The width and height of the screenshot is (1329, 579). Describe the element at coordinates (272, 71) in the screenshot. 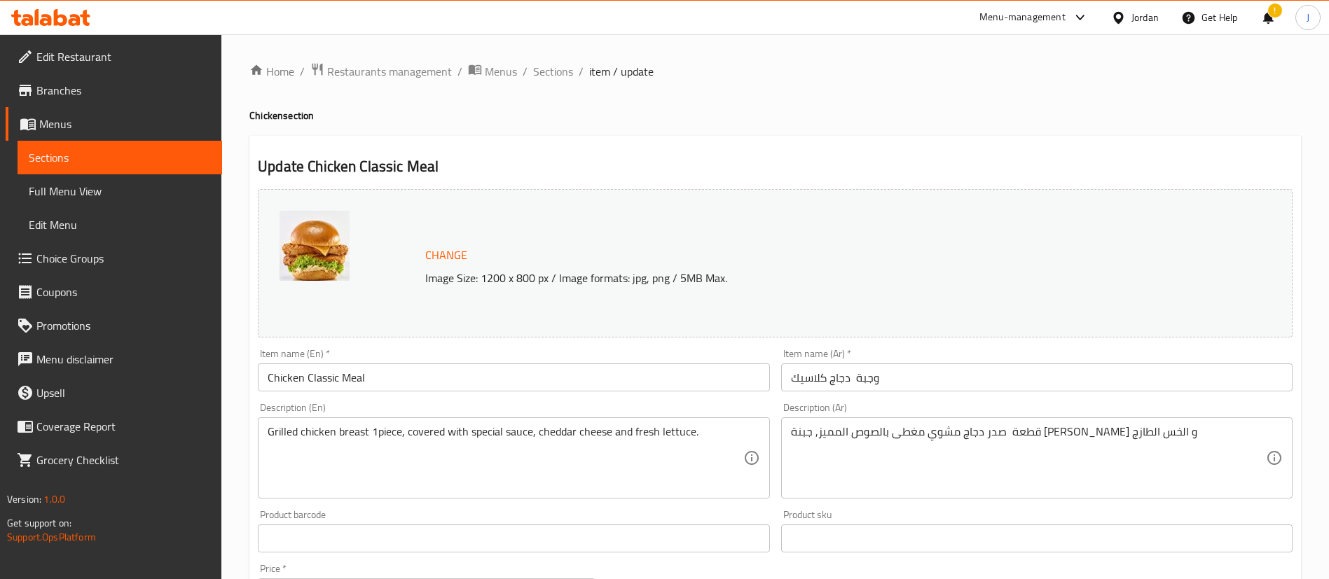

I see `a: Home` at that location.